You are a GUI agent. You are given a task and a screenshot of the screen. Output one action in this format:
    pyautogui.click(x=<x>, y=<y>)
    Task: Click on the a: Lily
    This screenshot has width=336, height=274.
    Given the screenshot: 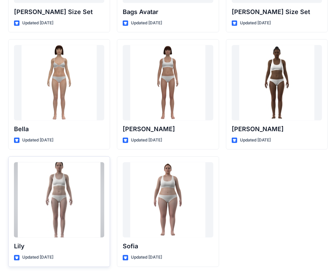 What is the action you would take?
    pyautogui.click(x=59, y=200)
    